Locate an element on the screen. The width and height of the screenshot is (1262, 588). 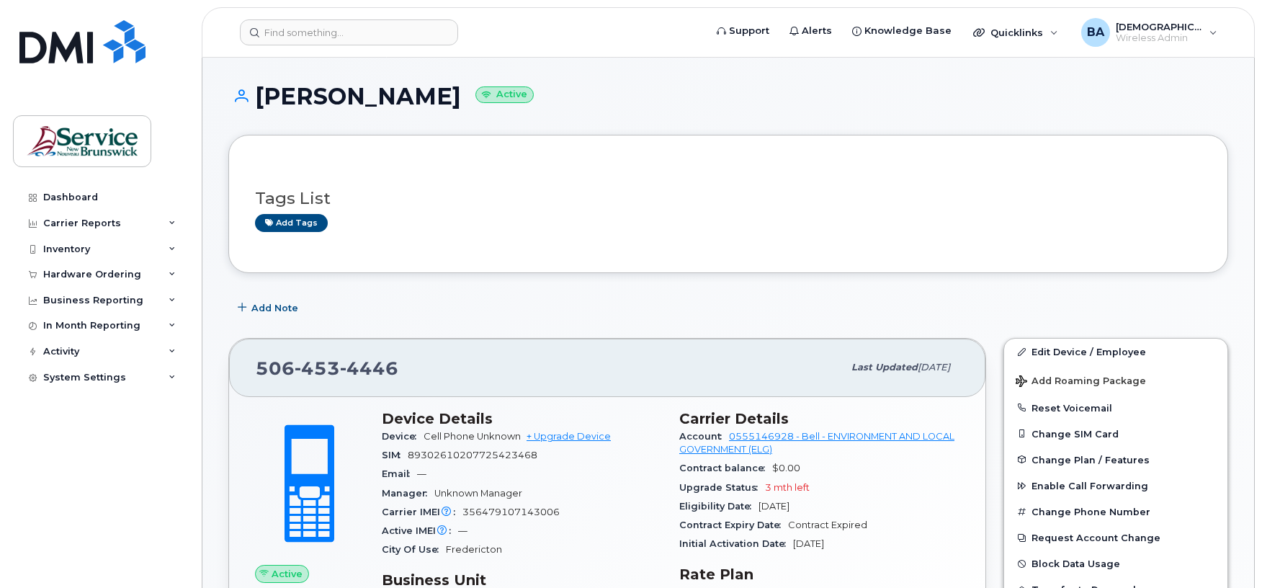
span: Add Roaming Package is located at coordinates (1080, 382).